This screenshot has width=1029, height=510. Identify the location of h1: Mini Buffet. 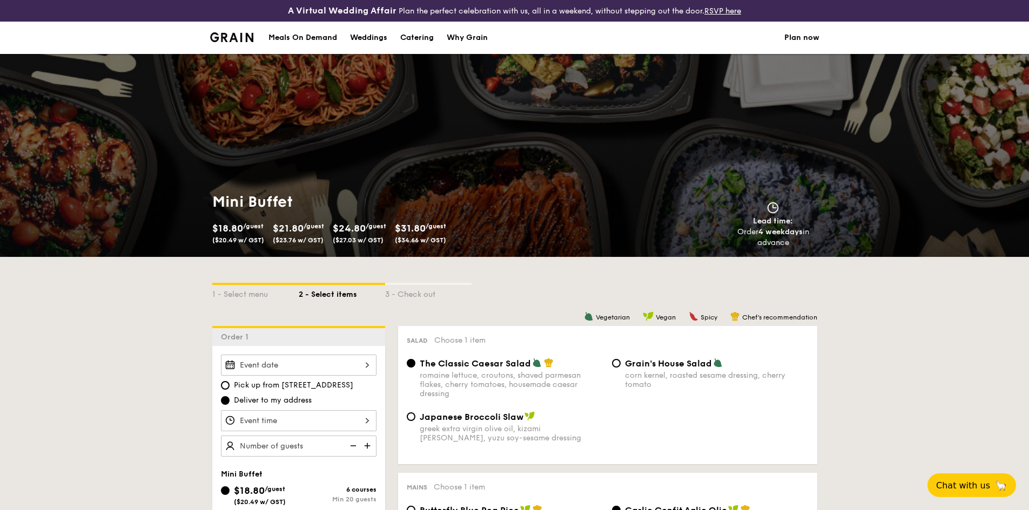
(361, 202).